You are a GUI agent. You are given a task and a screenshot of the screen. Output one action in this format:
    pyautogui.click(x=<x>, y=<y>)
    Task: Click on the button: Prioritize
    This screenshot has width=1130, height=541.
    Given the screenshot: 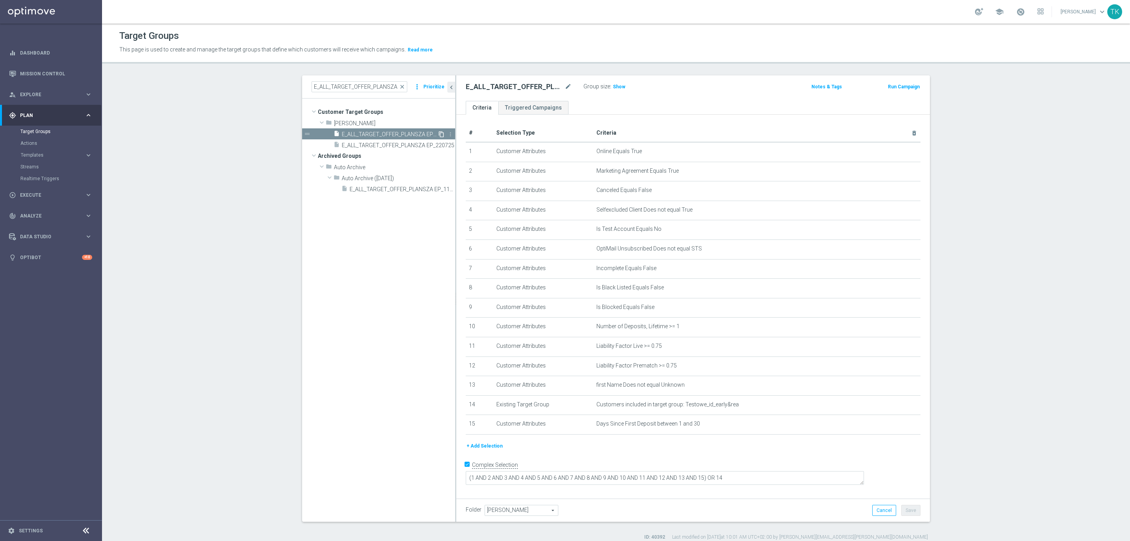 What is the action you would take?
    pyautogui.click(x=434, y=87)
    